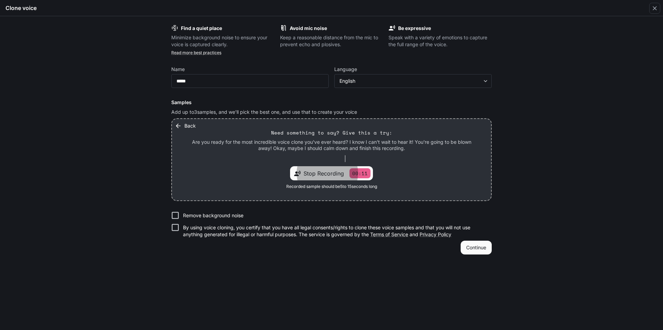 This screenshot has height=330, width=663. I want to click on button: Back, so click(186, 126).